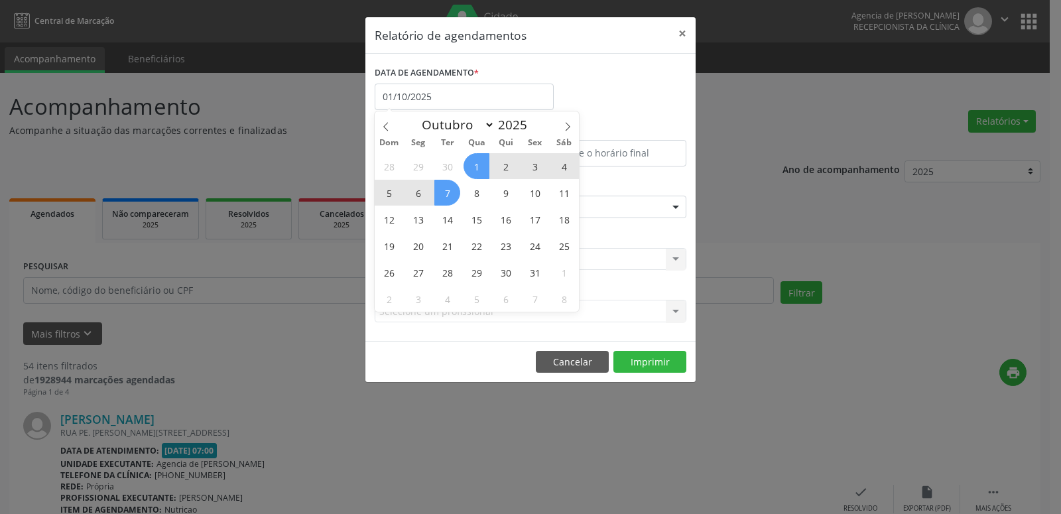  I want to click on span: Sex, so click(535, 143).